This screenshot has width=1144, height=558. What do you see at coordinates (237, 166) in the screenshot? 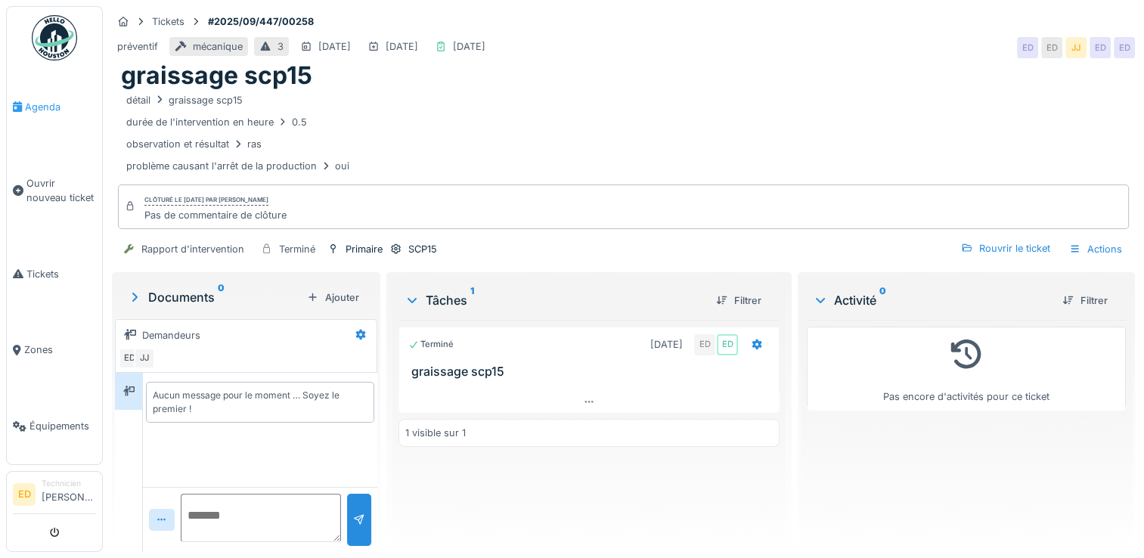
I see `div: problème causant l'arrêt de la production oui` at bounding box center [237, 166].